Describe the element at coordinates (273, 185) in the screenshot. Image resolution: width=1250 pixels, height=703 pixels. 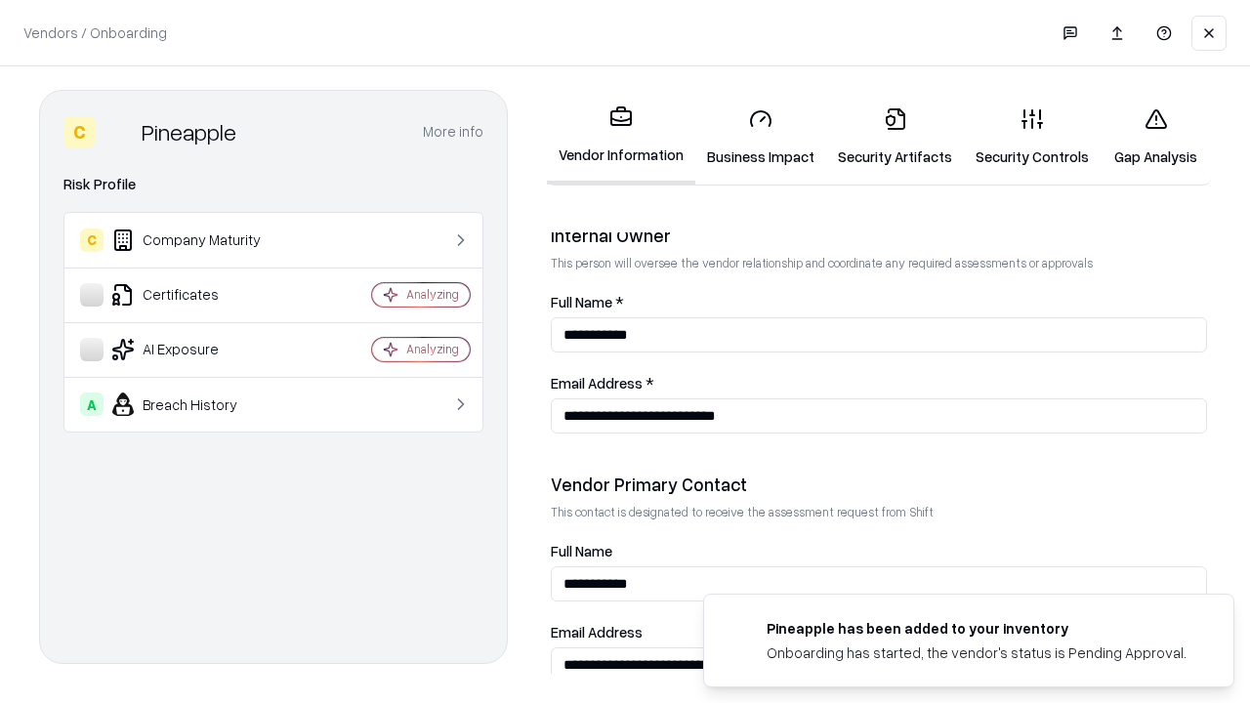
I see `div: Risk Profile` at that location.